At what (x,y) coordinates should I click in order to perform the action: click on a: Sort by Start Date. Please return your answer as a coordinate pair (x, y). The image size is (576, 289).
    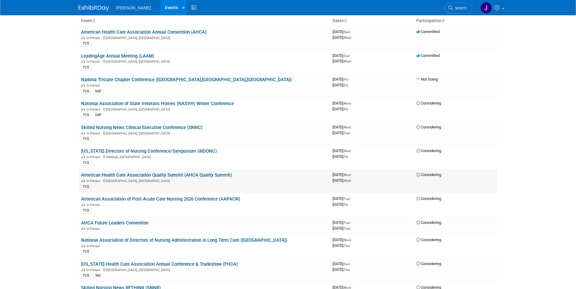
    Looking at the image, I should click on (345, 21).